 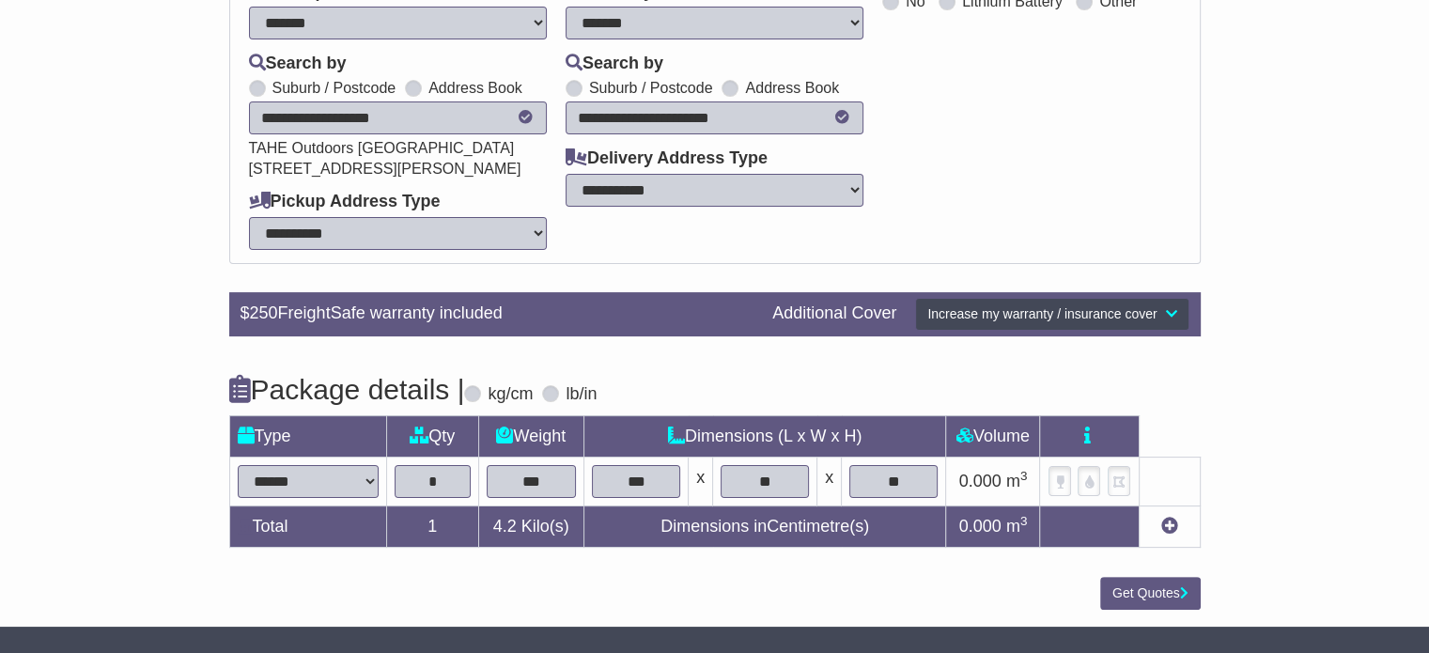 I want to click on span: 4.2, so click(x=505, y=526).